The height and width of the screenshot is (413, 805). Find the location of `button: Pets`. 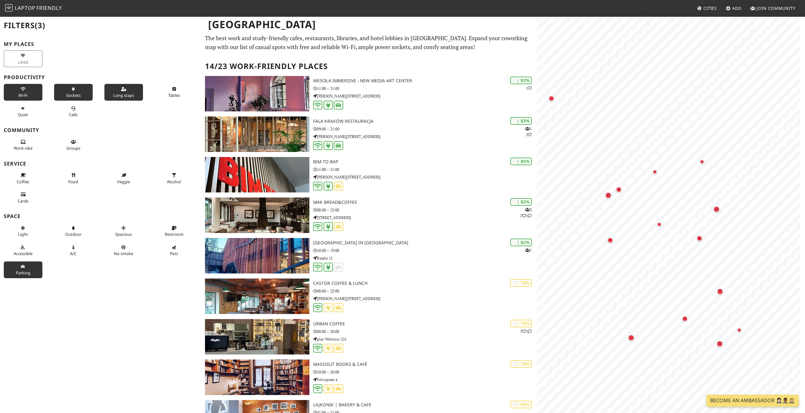

button: Pets is located at coordinates (174, 250).